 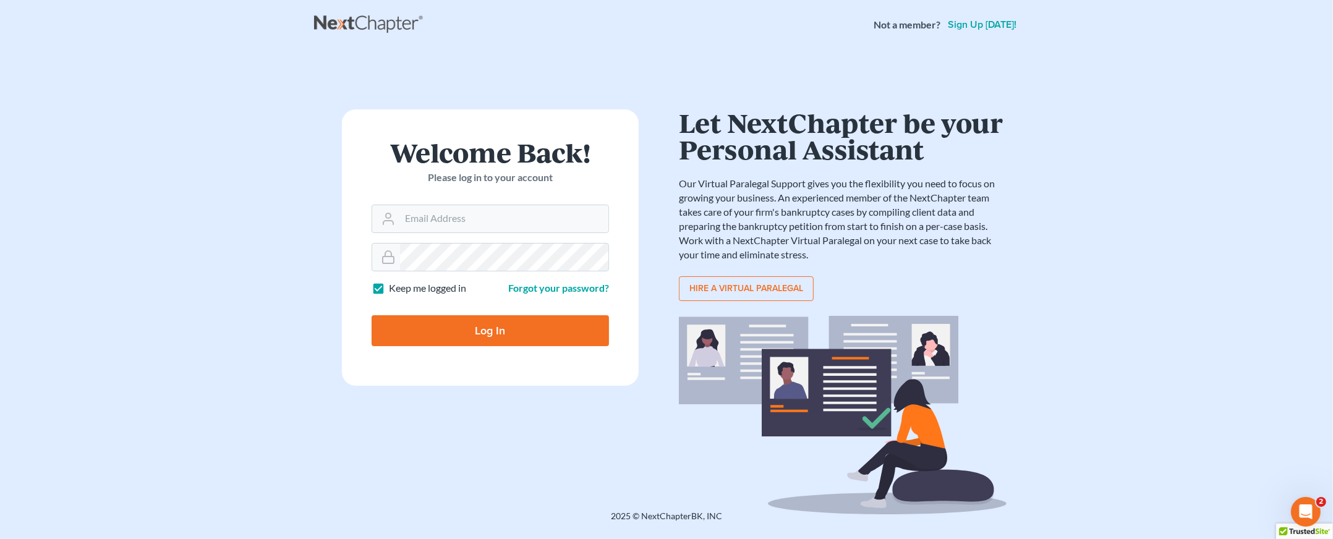 I want to click on h1: Welcome Back!, so click(x=490, y=152).